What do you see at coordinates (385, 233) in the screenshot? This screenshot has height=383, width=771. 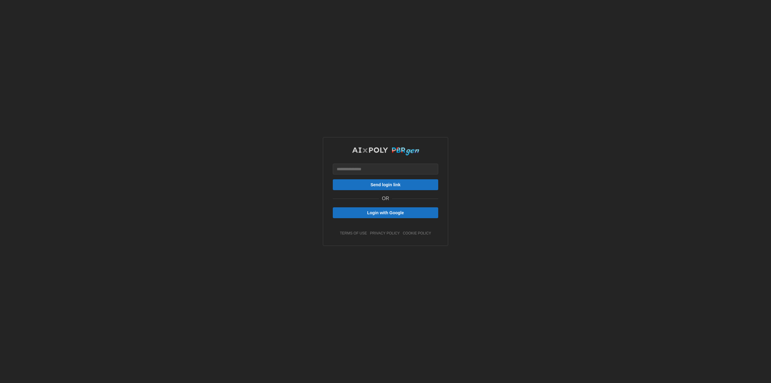 I see `a: privacy policy` at bounding box center [385, 233].